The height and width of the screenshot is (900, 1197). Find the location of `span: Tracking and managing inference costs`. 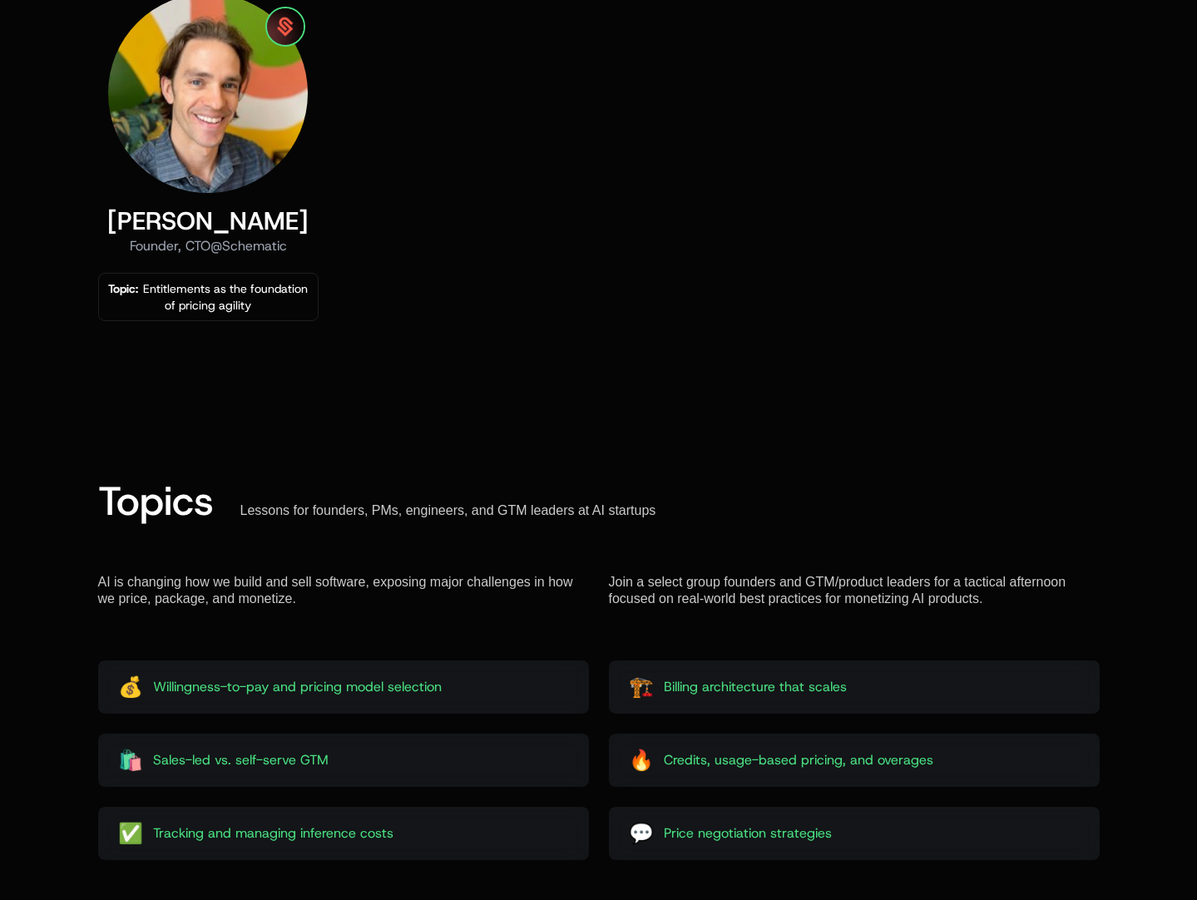

span: Tracking and managing inference costs is located at coordinates (273, 833).